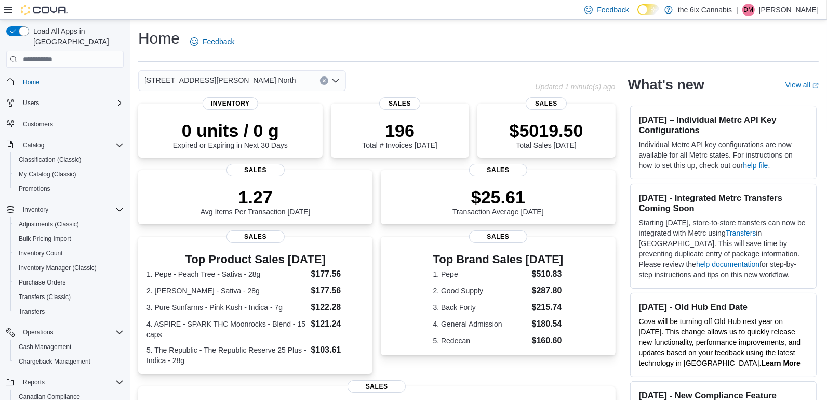  I want to click on dd: $122.28, so click(337, 307).